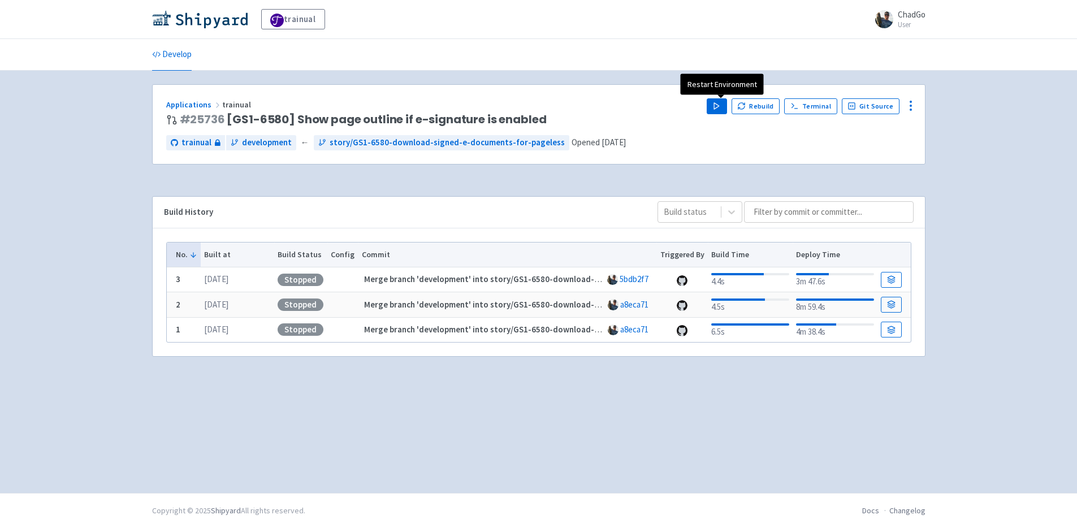  I want to click on th: Commit, so click(507, 255).